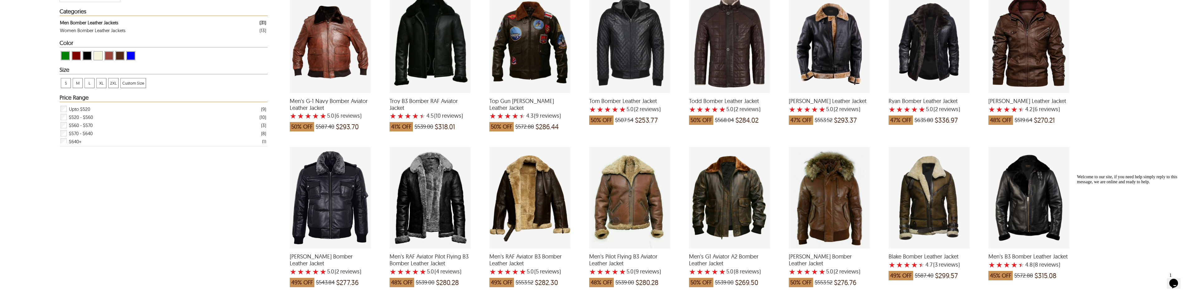 This screenshot has height=295, width=1193. What do you see at coordinates (929, 264) in the screenshot?
I see `label: 4.7` at bounding box center [929, 264].